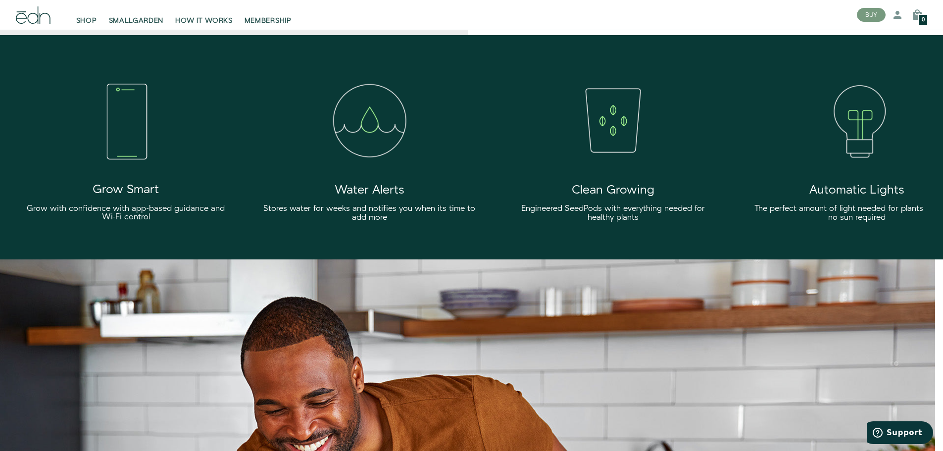 The height and width of the screenshot is (451, 943). What do you see at coordinates (369, 213) in the screenshot?
I see `h4: Stores water for weeks and notifies you when its time to add more` at bounding box center [369, 213].